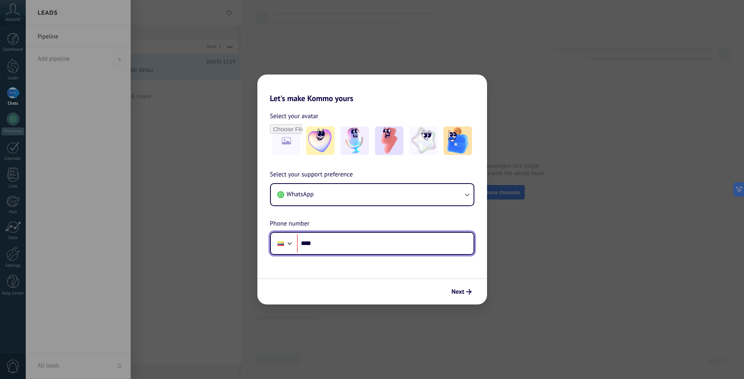 The height and width of the screenshot is (379, 744). What do you see at coordinates (290, 224) in the screenshot?
I see `span: Phone number` at bounding box center [290, 224].